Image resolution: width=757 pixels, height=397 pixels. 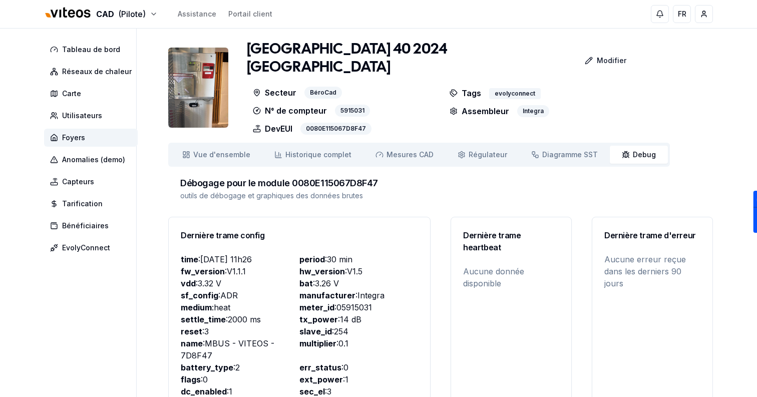 What do you see at coordinates (132, 14) in the screenshot?
I see `span: (Pilote)` at bounding box center [132, 14].